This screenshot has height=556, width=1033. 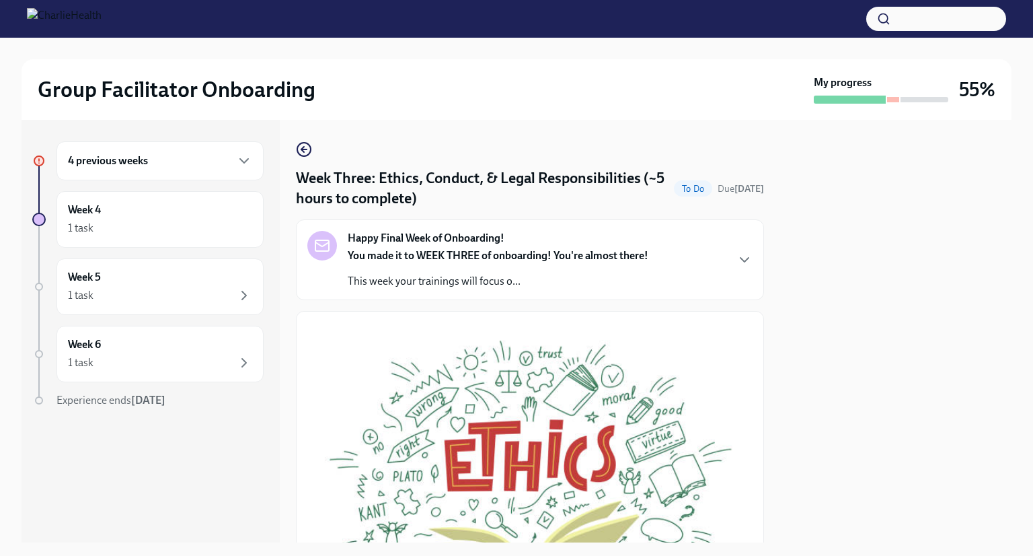 I want to click on h6: Week 5, so click(x=84, y=277).